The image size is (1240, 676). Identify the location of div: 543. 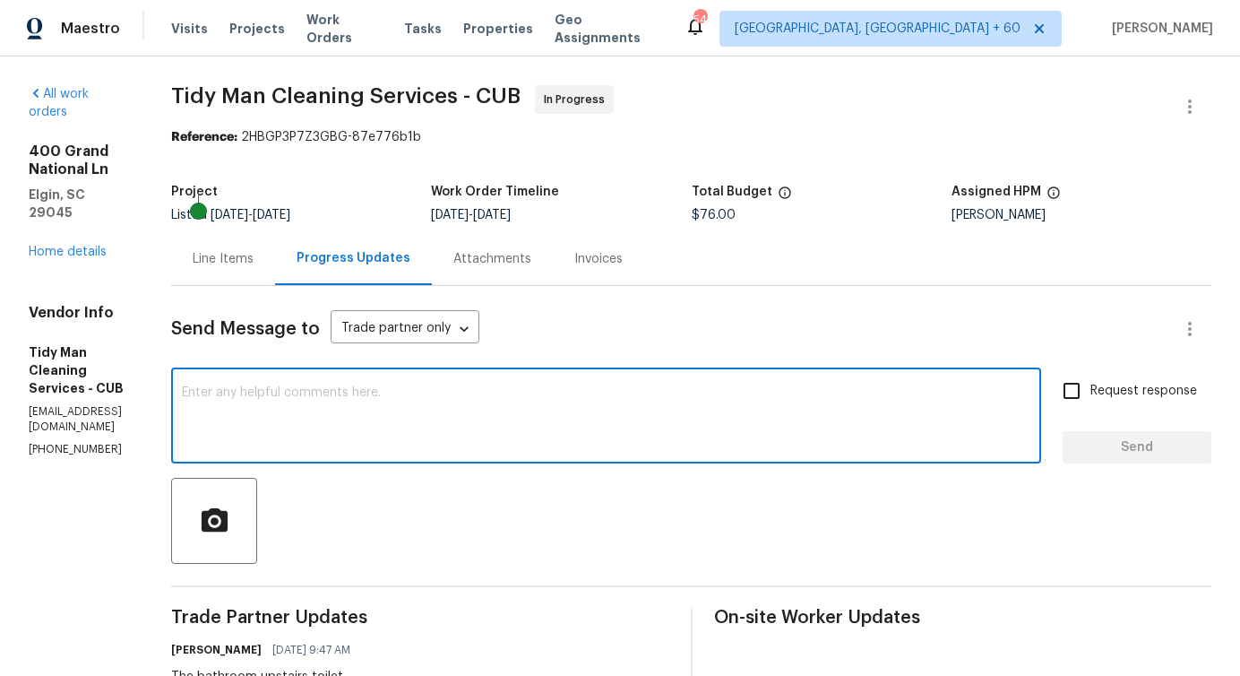
(700, 20).